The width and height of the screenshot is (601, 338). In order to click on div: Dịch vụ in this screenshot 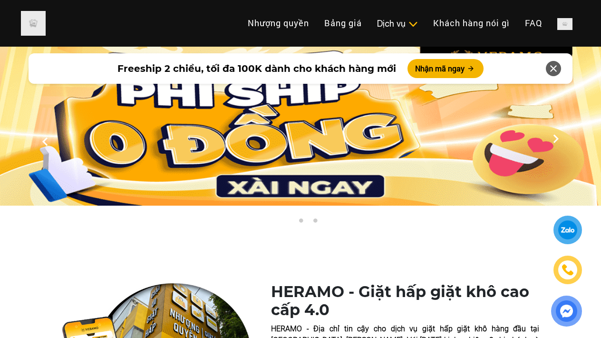, I will do `click(398, 23)`.